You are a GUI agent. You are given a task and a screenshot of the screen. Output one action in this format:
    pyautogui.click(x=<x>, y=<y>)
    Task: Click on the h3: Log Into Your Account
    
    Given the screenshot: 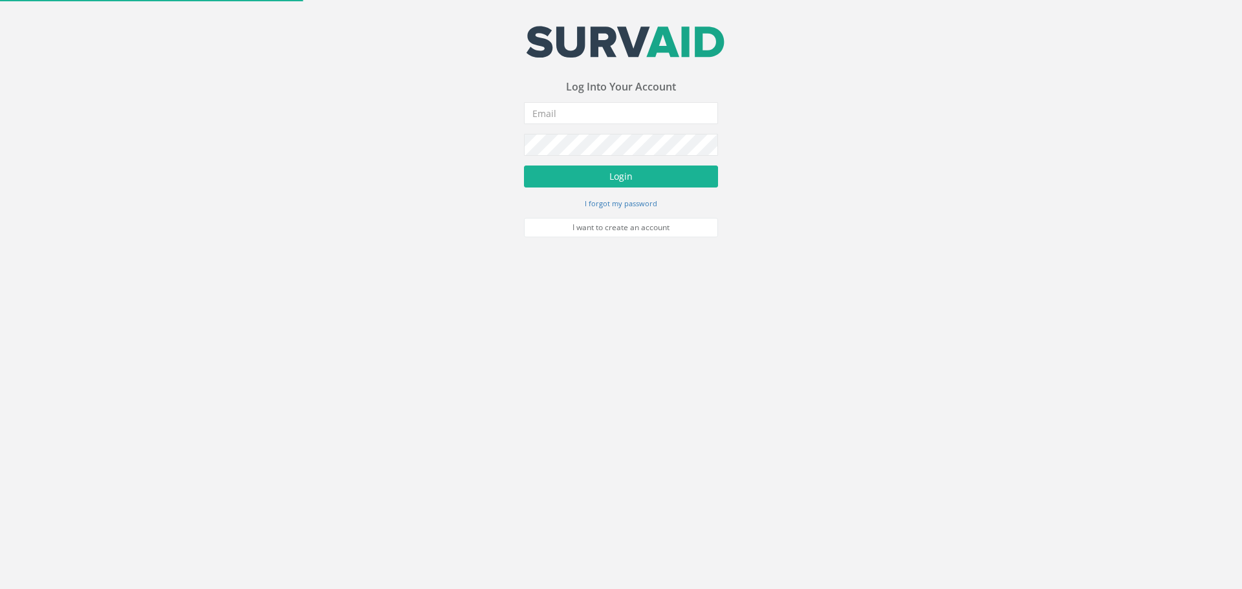 What is the action you would take?
    pyautogui.click(x=621, y=87)
    